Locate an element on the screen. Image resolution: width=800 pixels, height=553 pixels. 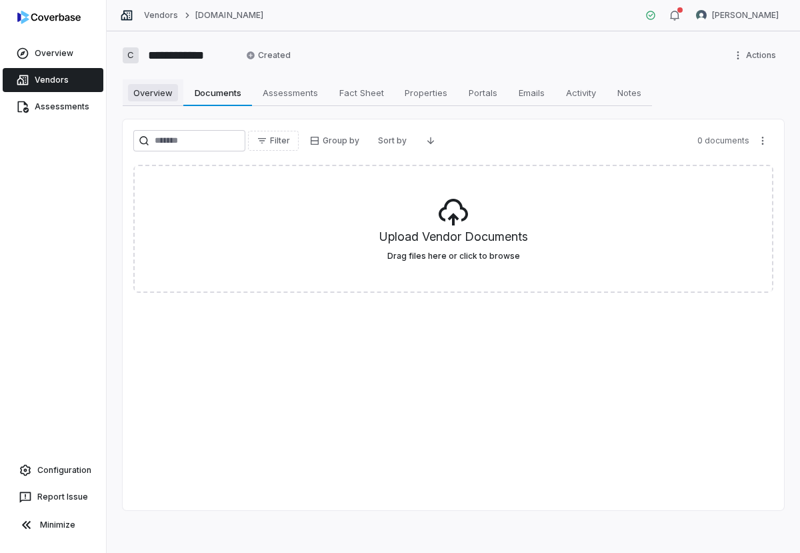
span: Configuration is located at coordinates (64, 470).